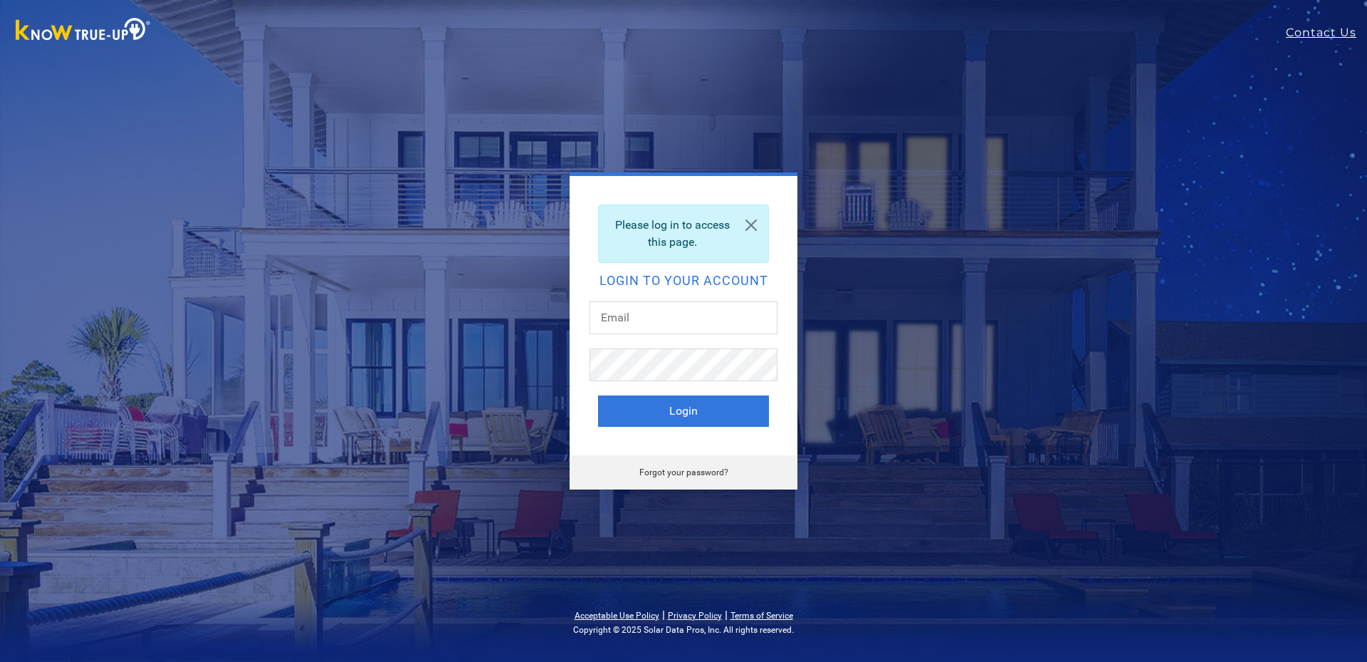  What do you see at coordinates (684, 411) in the screenshot?
I see `button: Login` at bounding box center [684, 411].